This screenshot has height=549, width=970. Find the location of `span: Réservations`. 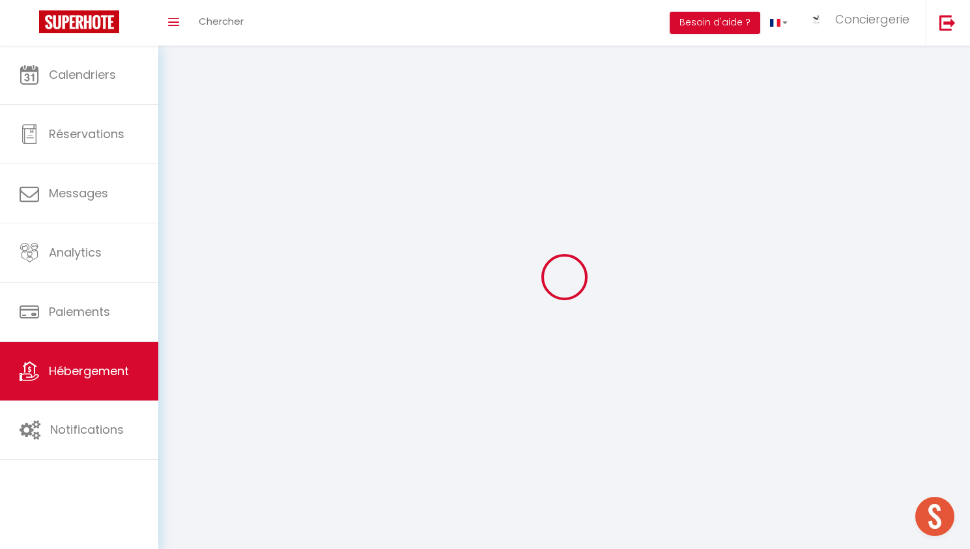

span: Réservations is located at coordinates (87, 134).